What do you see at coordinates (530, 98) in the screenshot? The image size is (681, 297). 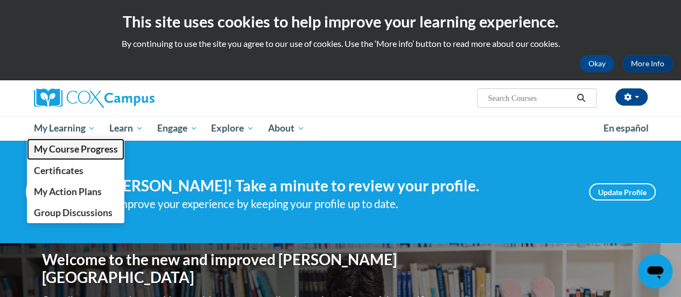 I see `input: Search Courses` at bounding box center [530, 98].